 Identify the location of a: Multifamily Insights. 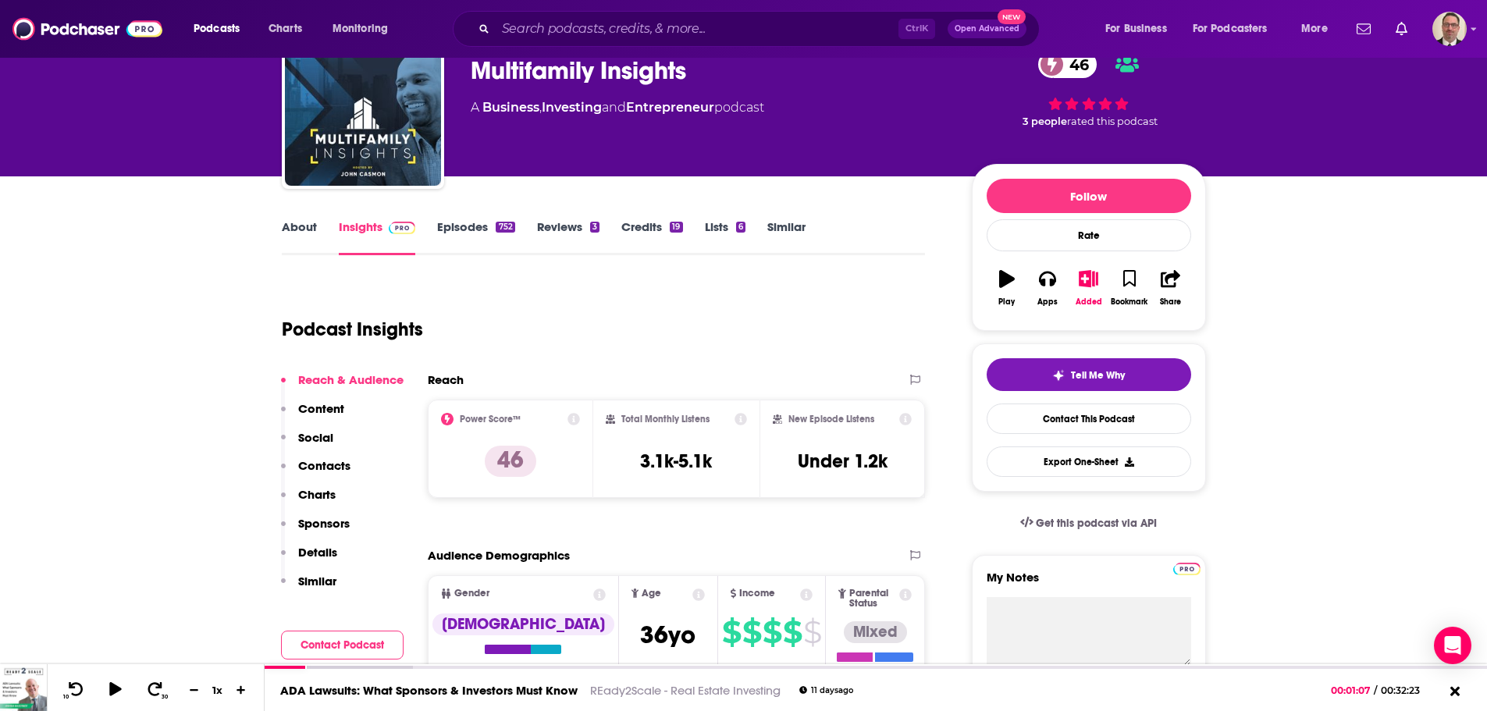
(363, 108).